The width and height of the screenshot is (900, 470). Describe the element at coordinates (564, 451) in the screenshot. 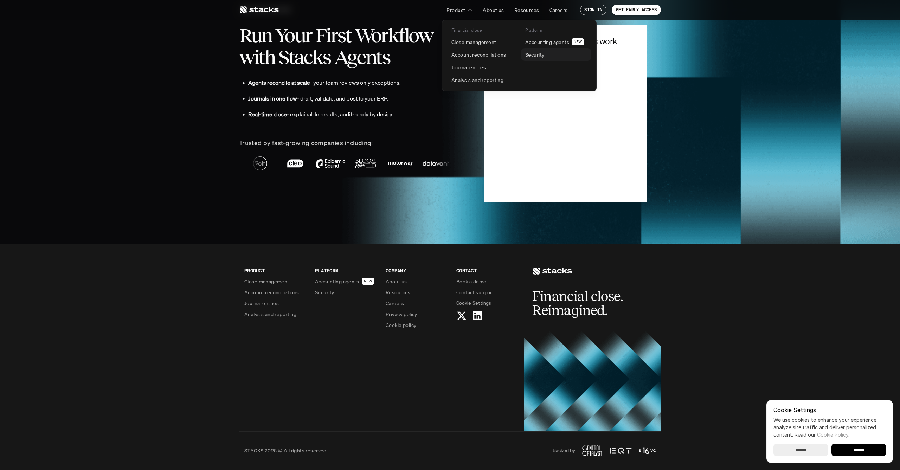

I see `p: Backed by` at that location.